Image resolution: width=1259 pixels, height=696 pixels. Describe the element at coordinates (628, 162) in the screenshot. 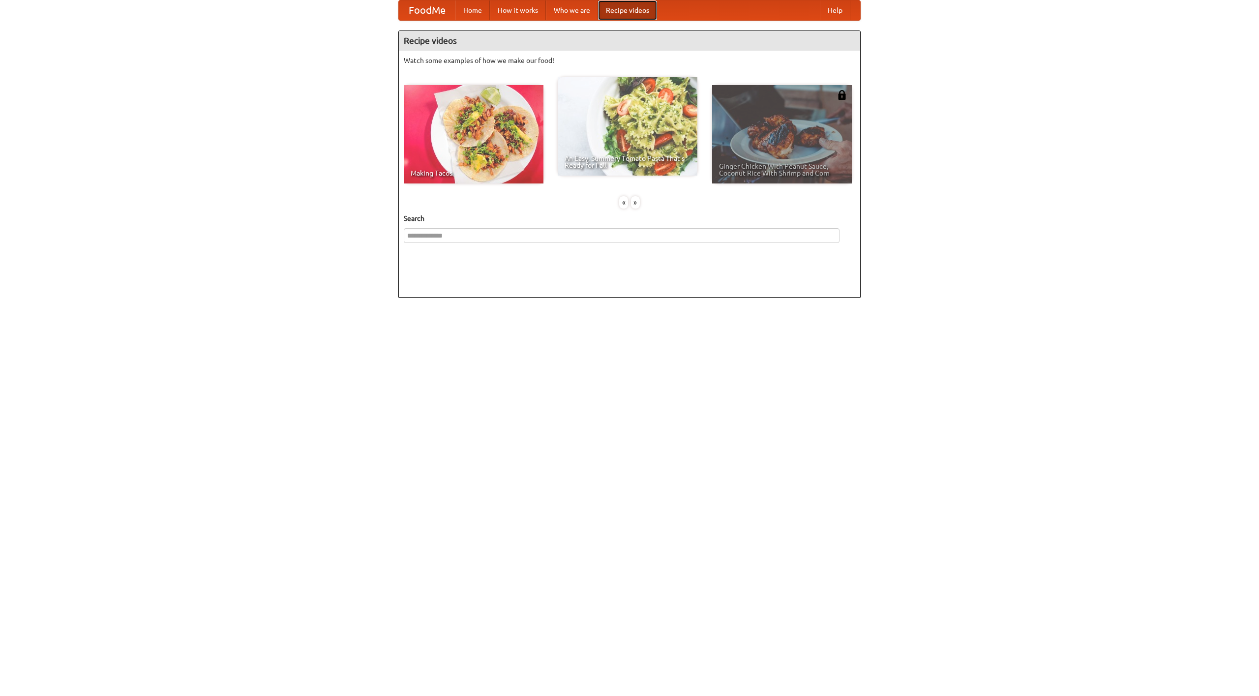

I see `span: An Easy, Summery Tomato Pasta That's Ready for Fall` at that location.